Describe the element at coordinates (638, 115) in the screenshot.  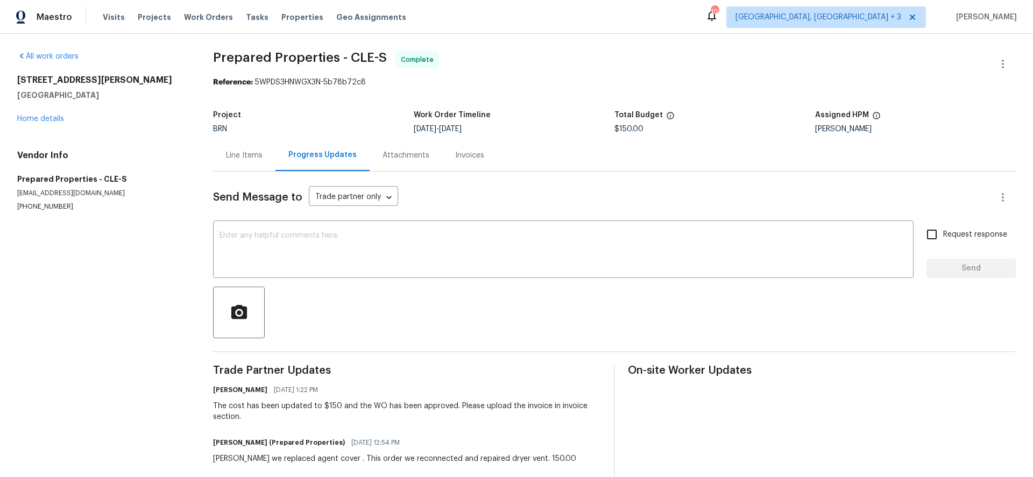
I see `h5: Total Budget` at that location.